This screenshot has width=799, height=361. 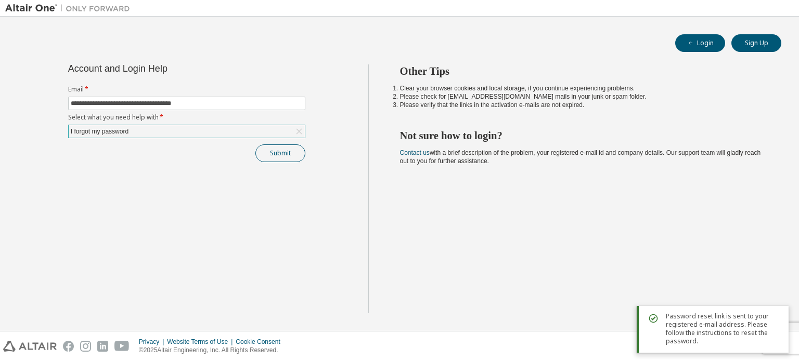 What do you see at coordinates (85, 346) in the screenshot?
I see `img: instagram.svg` at bounding box center [85, 346].